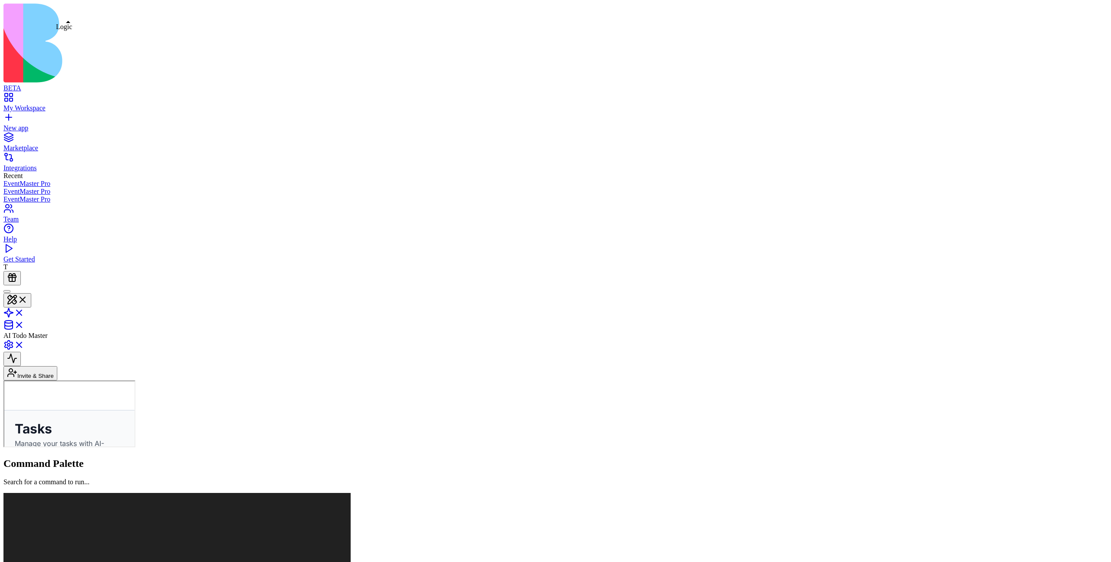  I want to click on div: Integrations, so click(556, 168).